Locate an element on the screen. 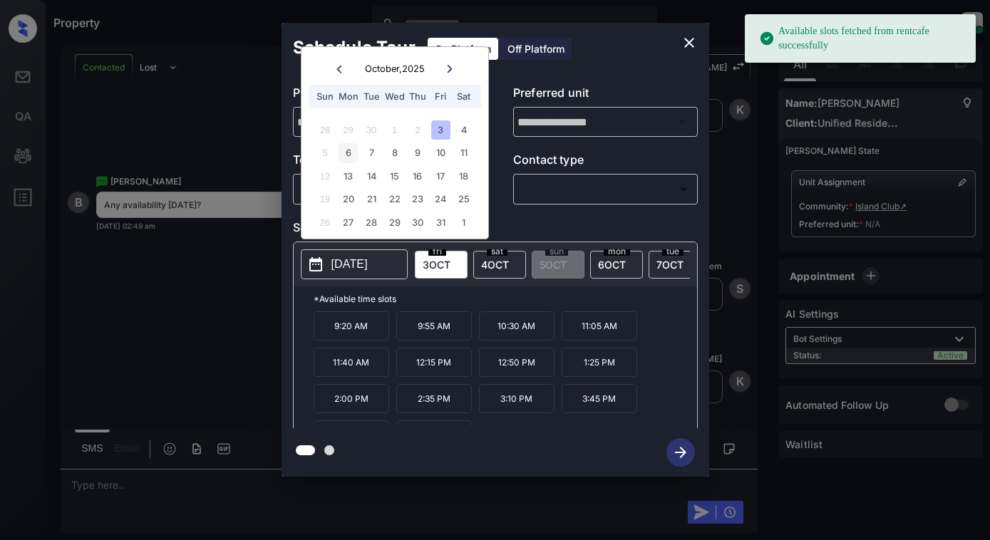 Image resolution: width=990 pixels, height=540 pixels. p: 3:45 PM is located at coordinates (600, 399).